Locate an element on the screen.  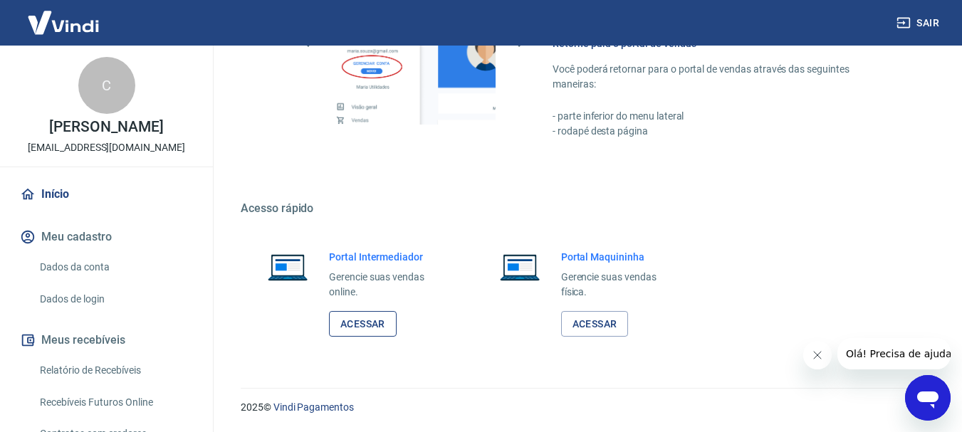
h6: Portal Maquininha is located at coordinates (620, 257).